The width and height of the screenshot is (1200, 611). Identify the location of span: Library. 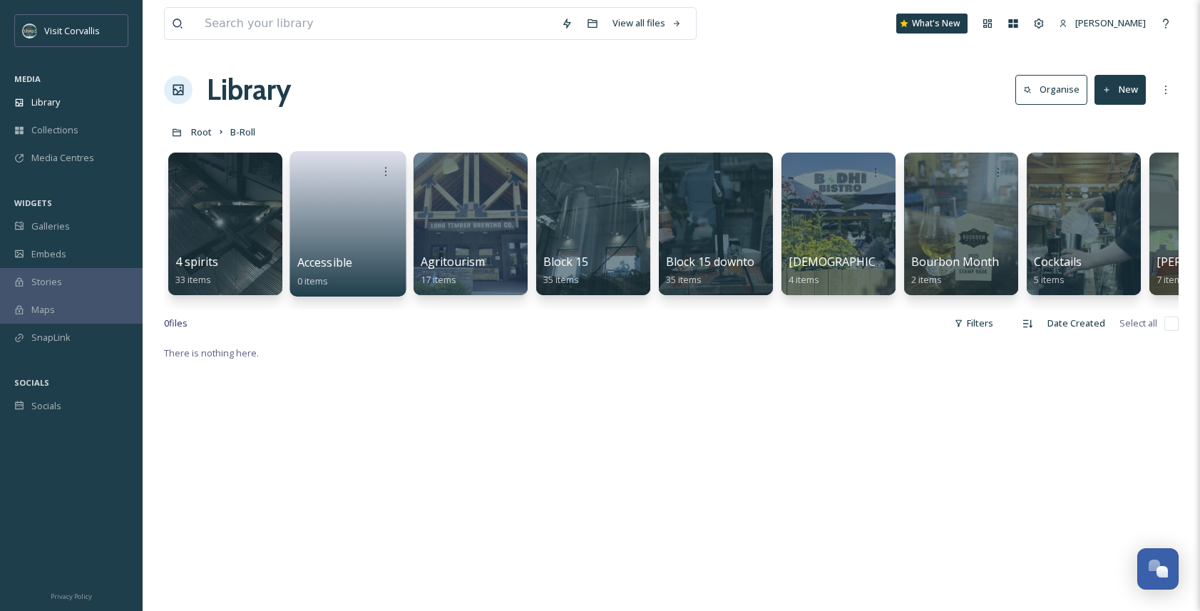
(46, 102).